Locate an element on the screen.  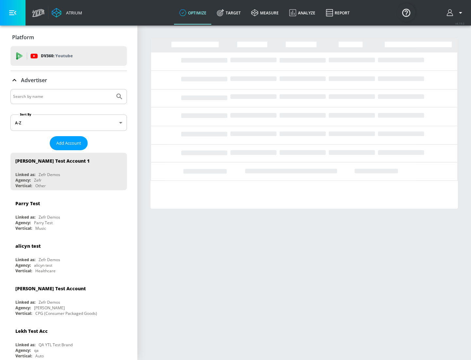
span: Add Account is located at coordinates (69, 143).